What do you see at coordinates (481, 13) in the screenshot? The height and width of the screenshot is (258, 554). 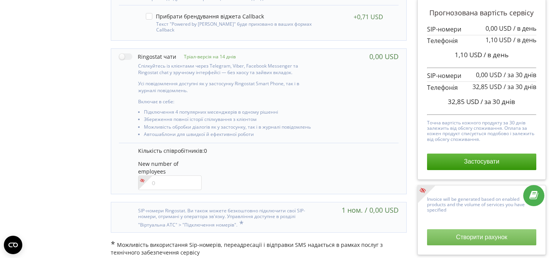 I see `p: Прогнозована вартість сервісу` at bounding box center [481, 13].